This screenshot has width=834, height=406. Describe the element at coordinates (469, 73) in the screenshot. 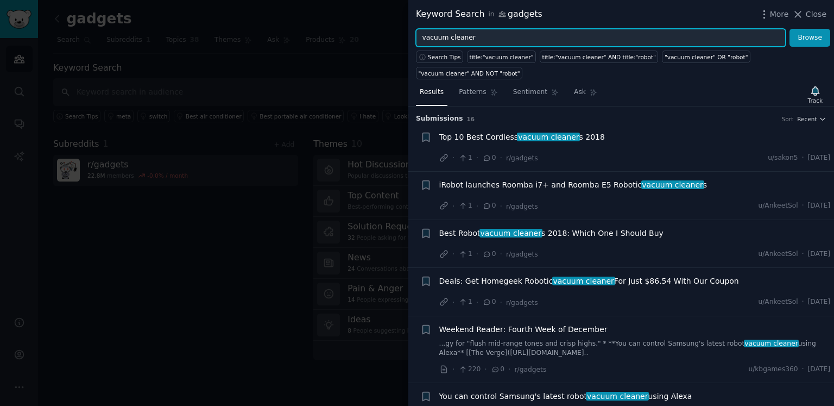

I see `a: "vacuum cleaner" AND NOT "robot"` at that location.